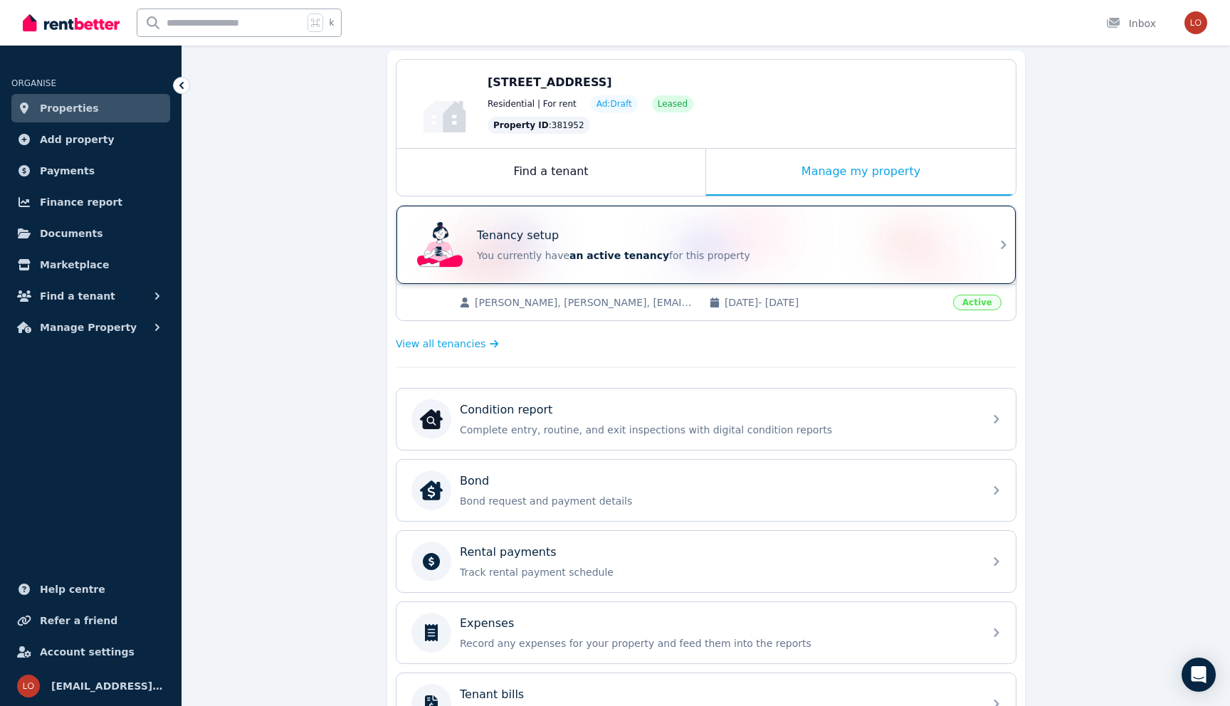  I want to click on button: Manage Property, so click(90, 327).